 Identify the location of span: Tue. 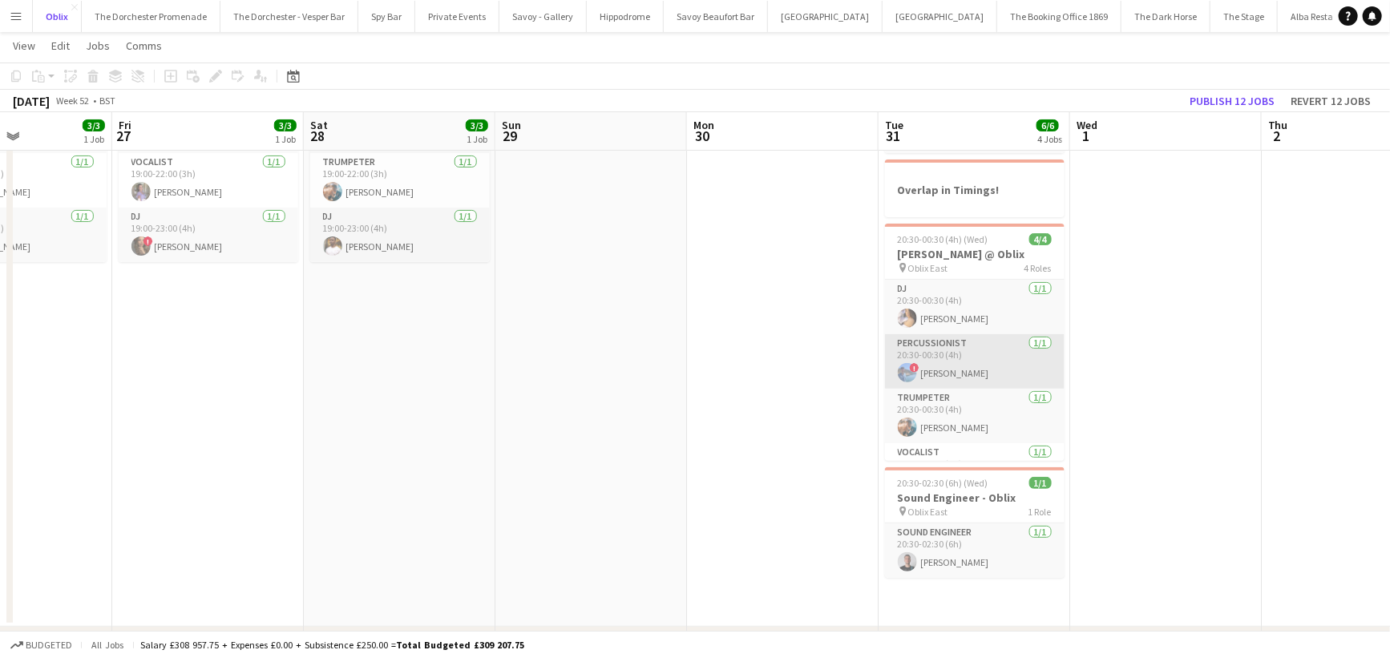
(894, 125).